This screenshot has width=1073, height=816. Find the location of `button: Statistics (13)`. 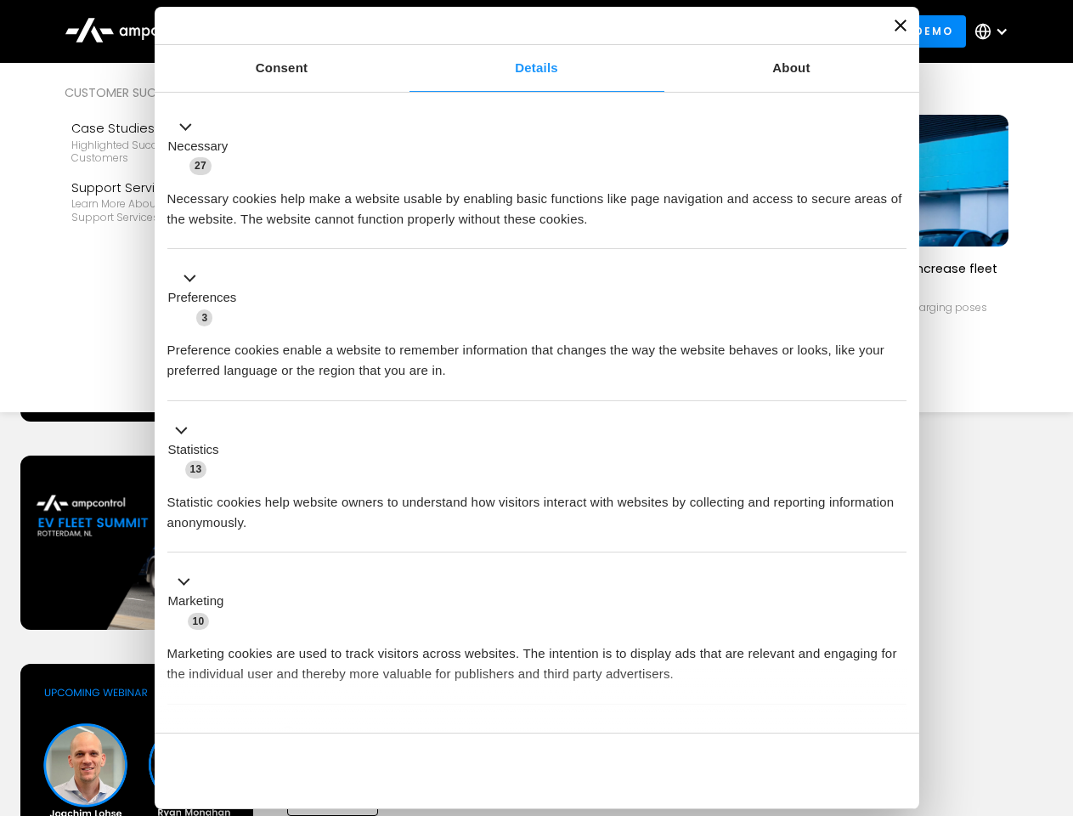

button: Statistics (13) is located at coordinates (198, 449).